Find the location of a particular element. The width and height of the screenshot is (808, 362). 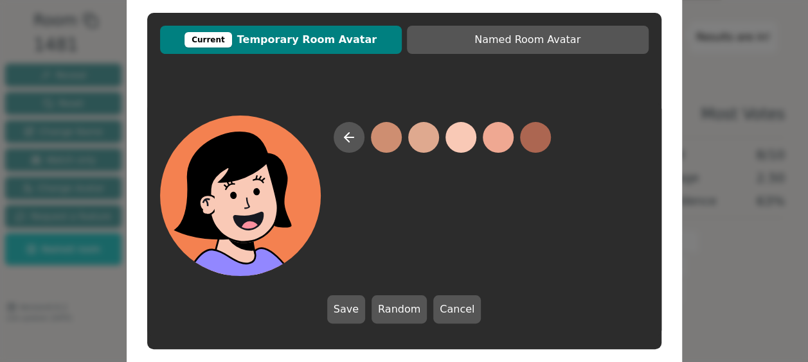

button: Named Room Avatar is located at coordinates (528, 40).